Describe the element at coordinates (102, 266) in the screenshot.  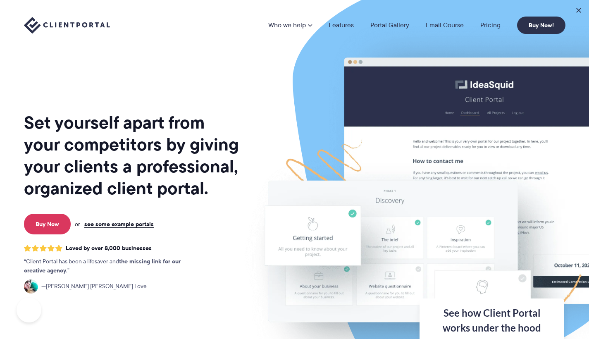
I see `strong: the missing link for our creative agency` at that location.